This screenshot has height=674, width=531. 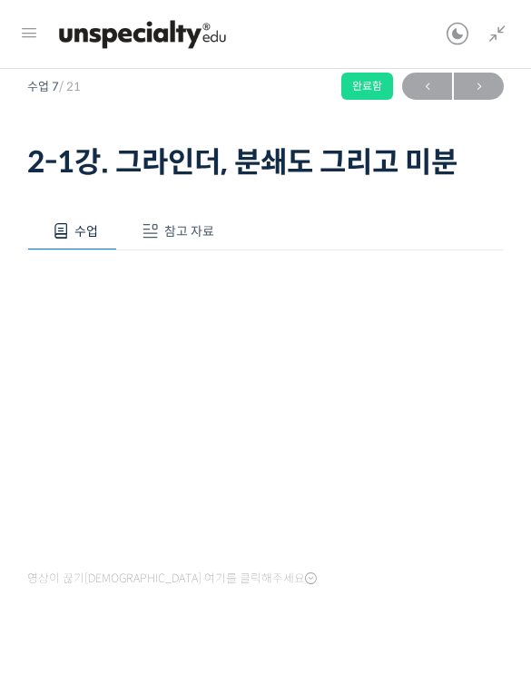 What do you see at coordinates (54, 86) in the screenshot?
I see `span: 수업 7` at bounding box center [54, 86].